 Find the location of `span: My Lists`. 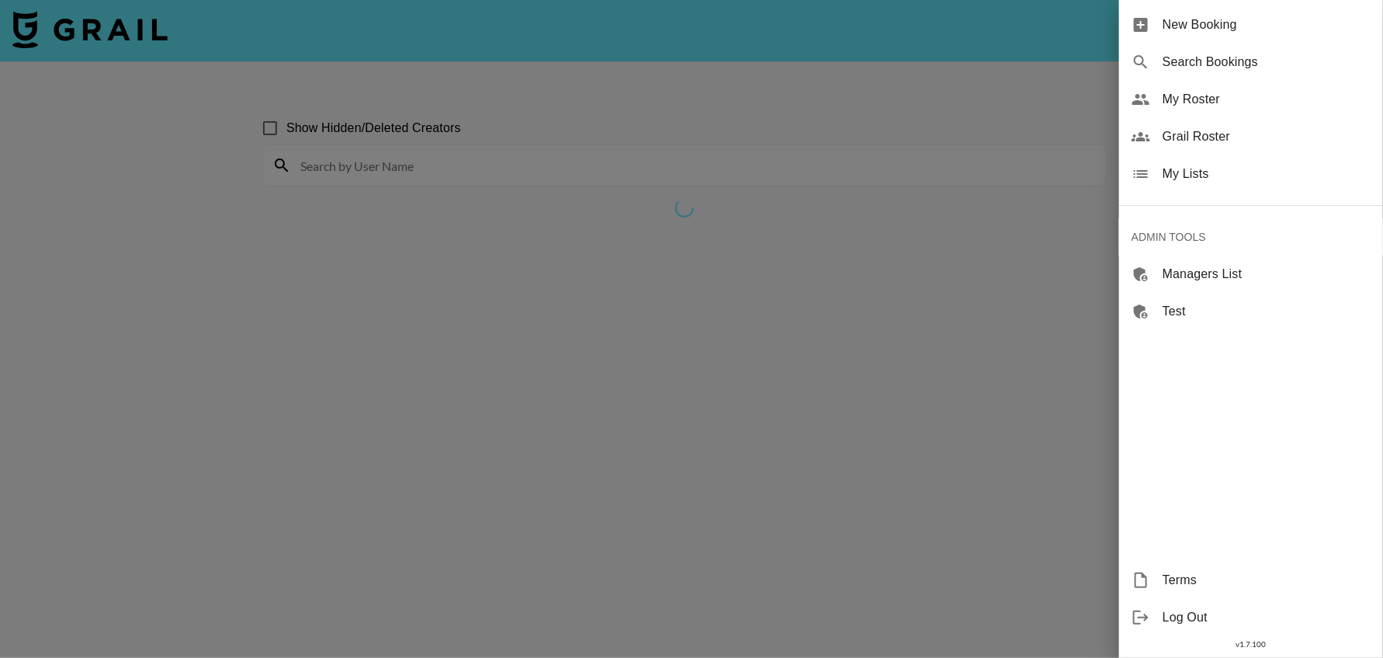

span: My Lists is located at coordinates (1267, 174).